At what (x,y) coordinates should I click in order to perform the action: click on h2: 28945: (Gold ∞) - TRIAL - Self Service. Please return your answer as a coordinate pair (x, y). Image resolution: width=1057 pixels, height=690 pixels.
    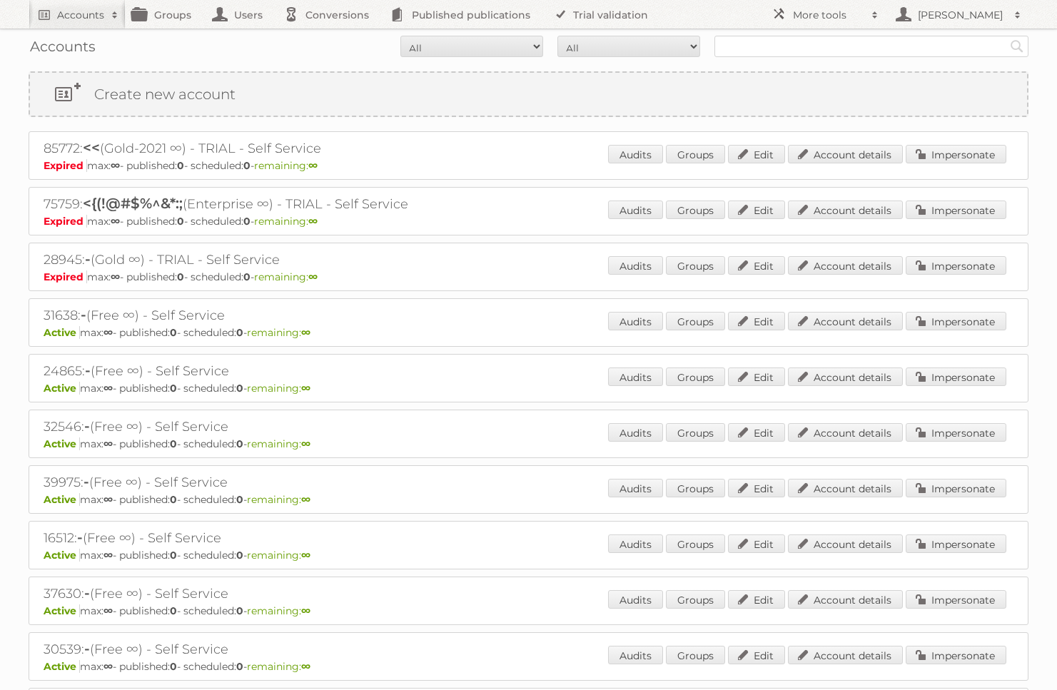
    Looking at the image, I should click on (293, 260).